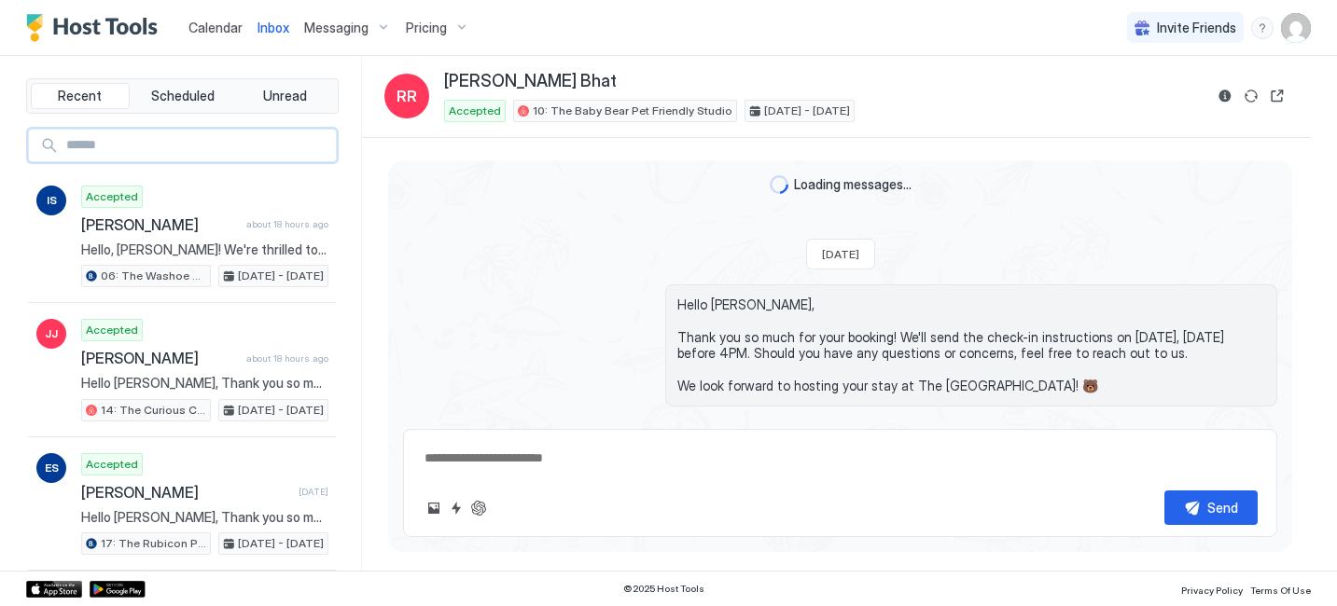  What do you see at coordinates (80, 96) in the screenshot?
I see `button: Recent` at bounding box center [80, 96].